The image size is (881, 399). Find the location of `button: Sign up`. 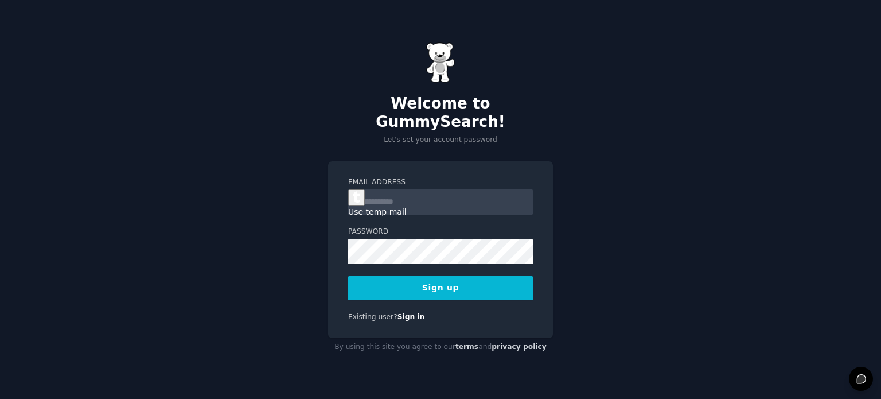

button: Sign up is located at coordinates (441, 288).